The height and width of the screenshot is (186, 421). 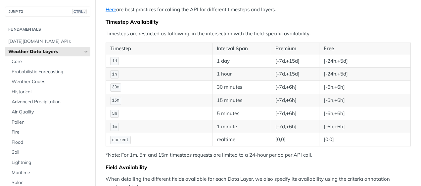 What do you see at coordinates (116, 88) in the screenshot?
I see `span: 30m` at bounding box center [116, 88].